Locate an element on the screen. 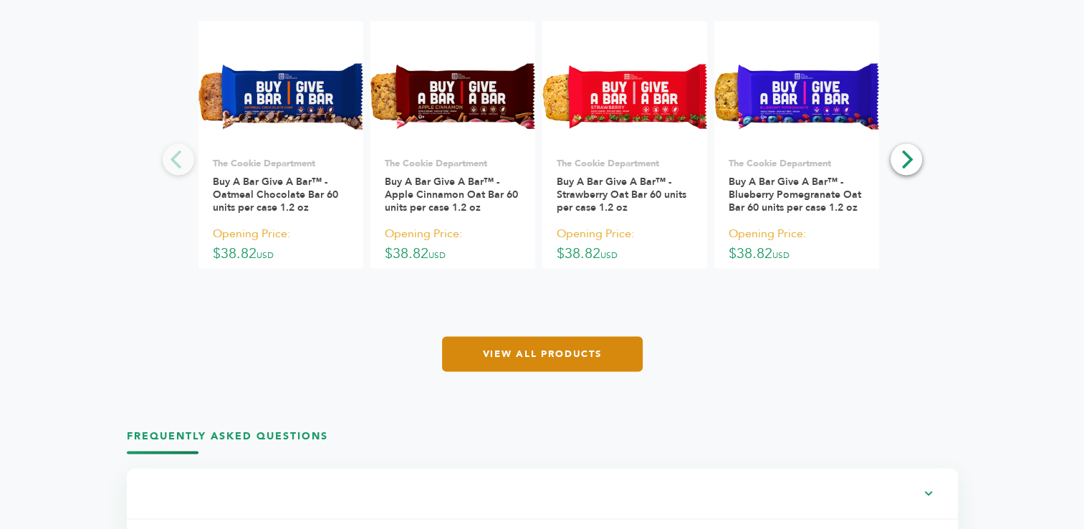 This screenshot has width=1084, height=529. a: Buy A Bar Give A Bar™ - Apple Cinnamon Oat Bar 60 units per case 1.2 oz is located at coordinates (451, 194).